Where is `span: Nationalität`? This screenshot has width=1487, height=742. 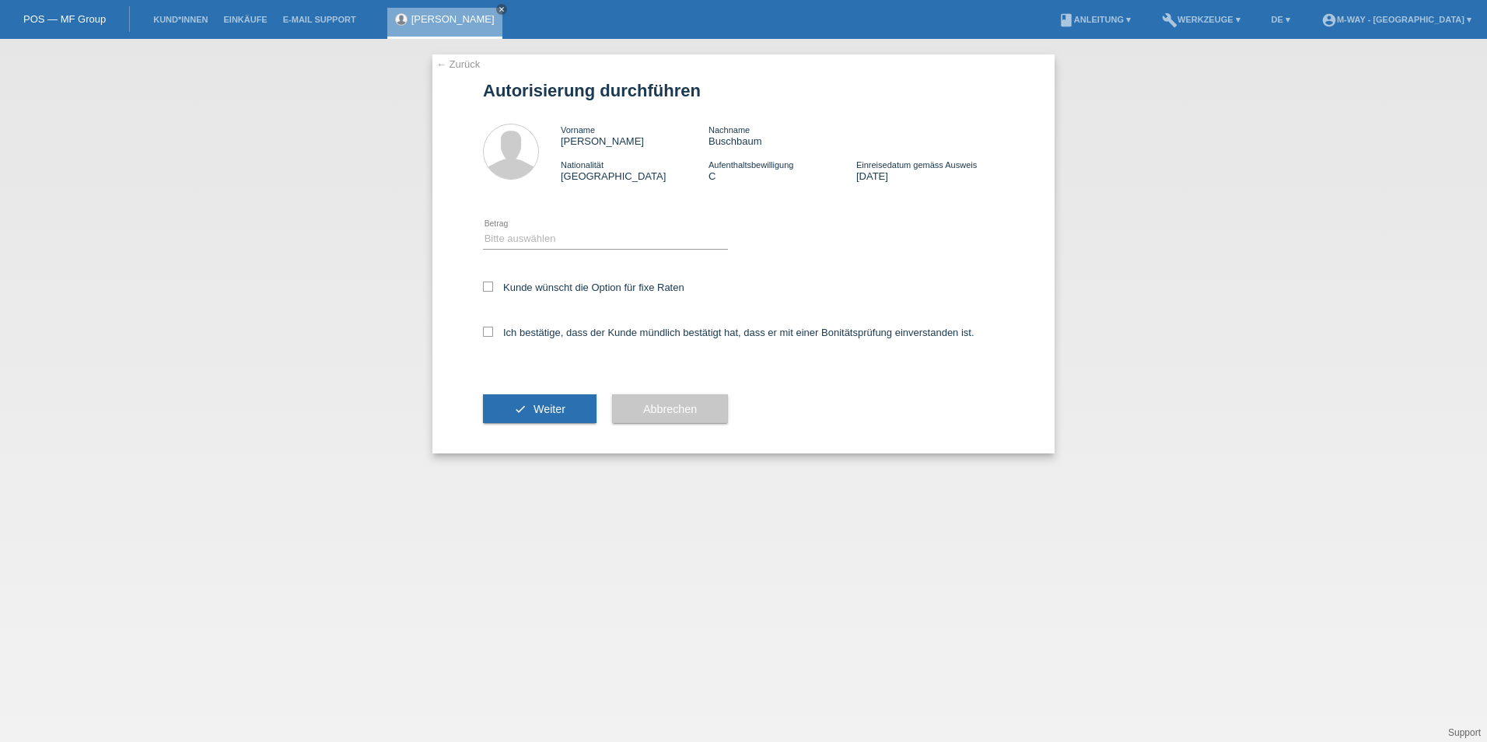 span: Nationalität is located at coordinates (582, 165).